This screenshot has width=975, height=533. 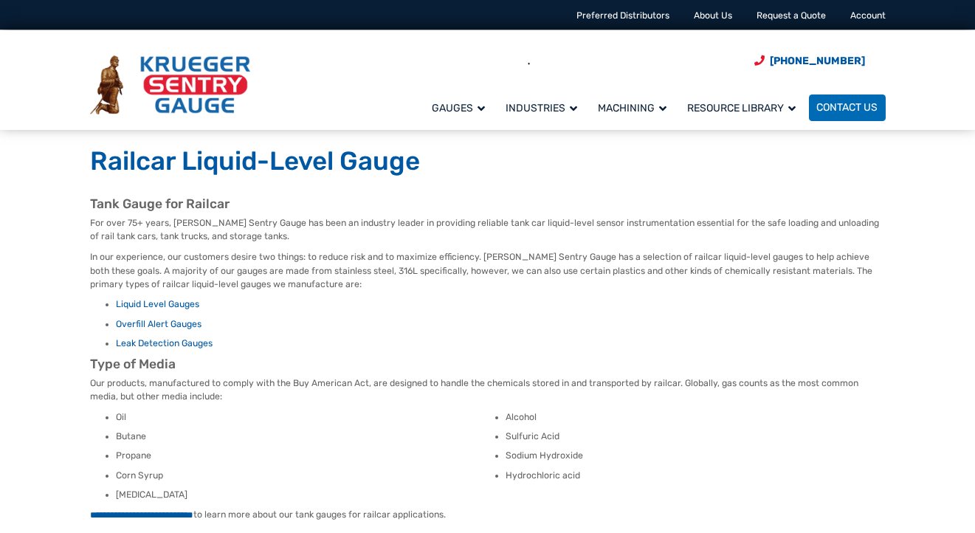 I want to click on a: About Us, so click(x=713, y=16).